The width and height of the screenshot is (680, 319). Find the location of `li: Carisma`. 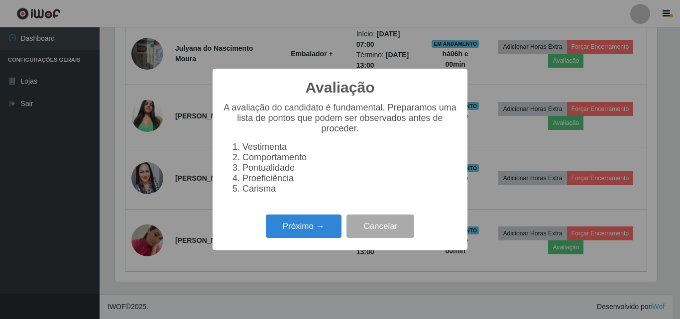

li: Carisma is located at coordinates (350, 189).